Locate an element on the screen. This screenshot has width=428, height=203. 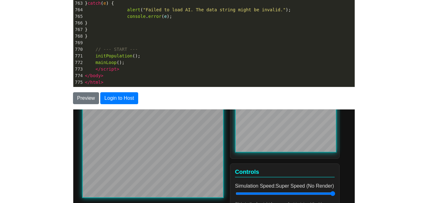
span: html is located at coordinates (96, 82).